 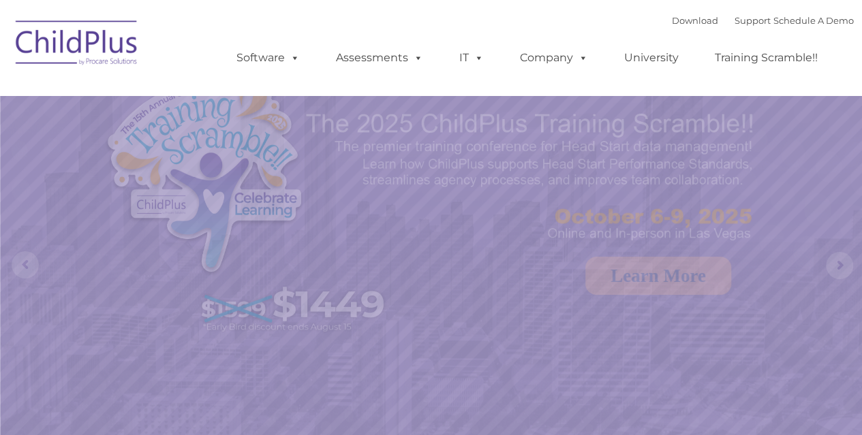 What do you see at coordinates (472, 58) in the screenshot?
I see `a: IT` at bounding box center [472, 58].